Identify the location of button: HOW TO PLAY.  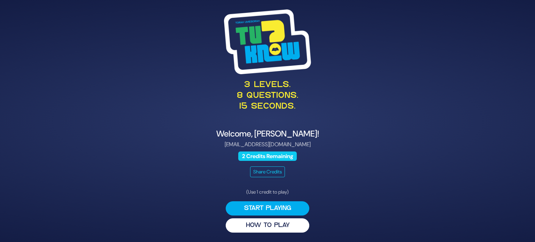
(268, 225).